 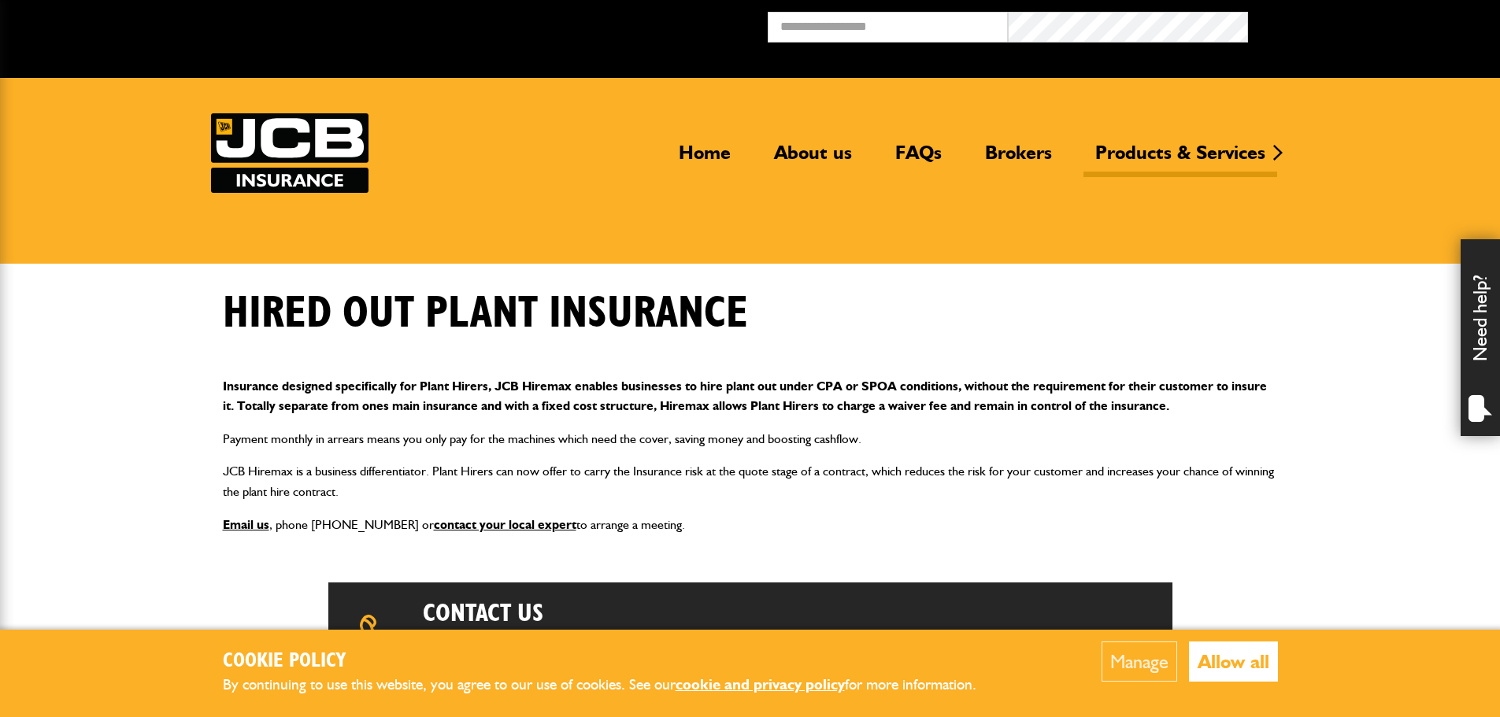 What do you see at coordinates (791, 648) in the screenshot?
I see `span: e:` at bounding box center [791, 648].